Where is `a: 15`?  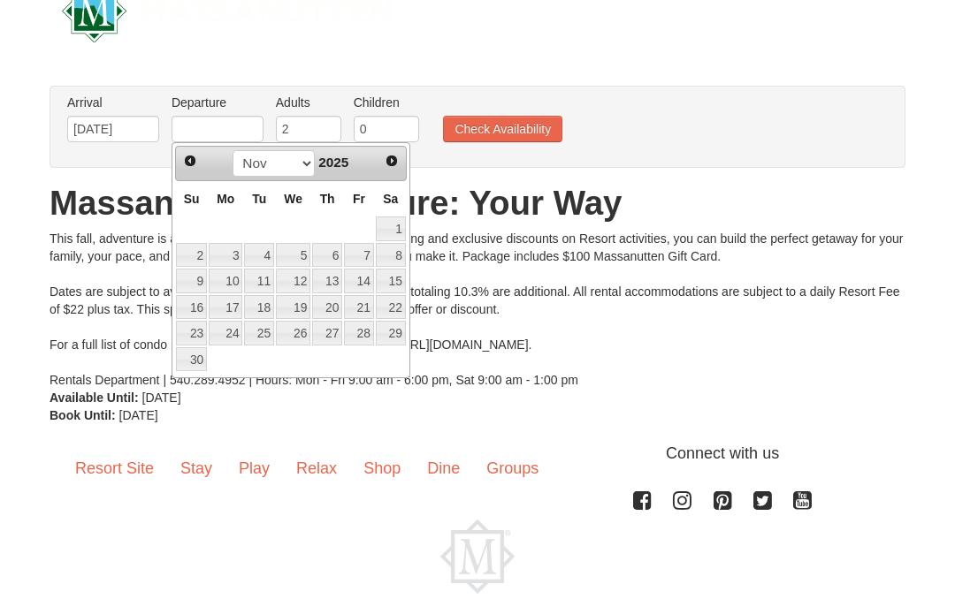 a: 15 is located at coordinates (391, 281).